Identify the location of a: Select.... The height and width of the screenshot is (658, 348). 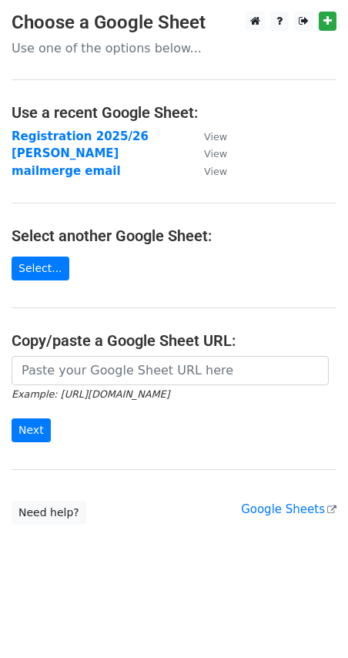
(40, 268).